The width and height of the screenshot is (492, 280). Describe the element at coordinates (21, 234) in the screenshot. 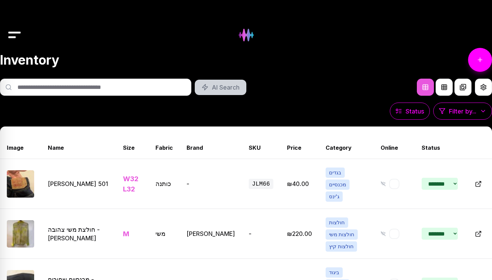

I see `img: חולצת משי צהובה - Elie Tahari` at that location.